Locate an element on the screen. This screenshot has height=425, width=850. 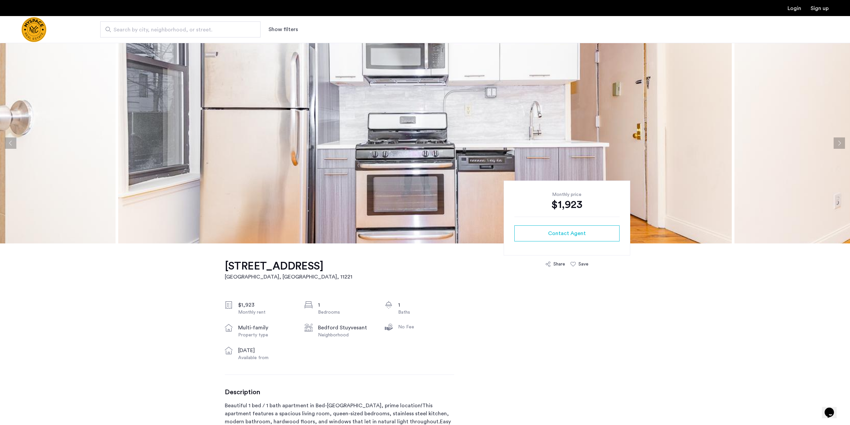
button: Previous apartment is located at coordinates (11, 143).